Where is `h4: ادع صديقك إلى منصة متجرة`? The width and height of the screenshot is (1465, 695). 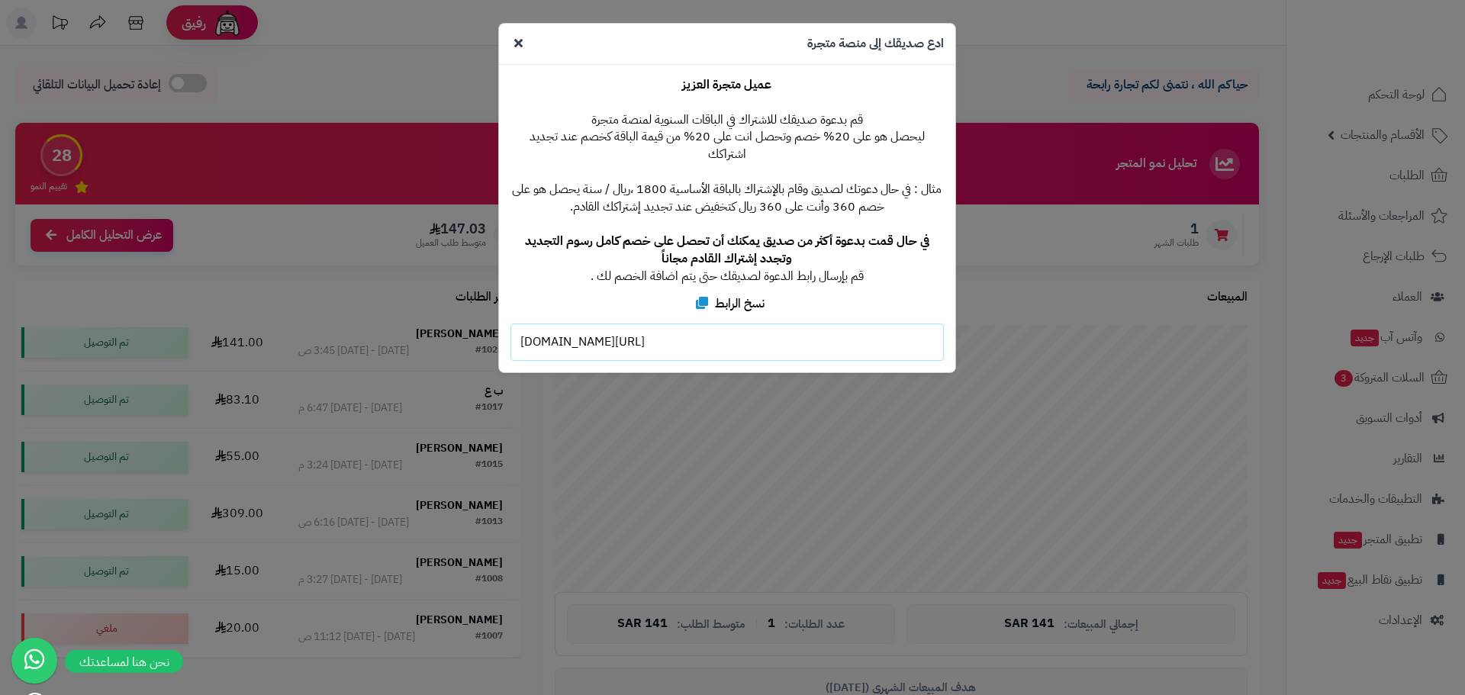 h4: ادع صديقك إلى منصة متجرة is located at coordinates (875, 43).